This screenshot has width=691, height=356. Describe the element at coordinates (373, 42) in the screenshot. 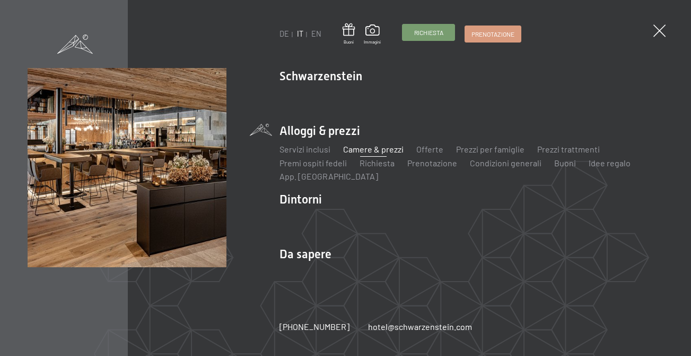

I see `span: Immagini` at that location.